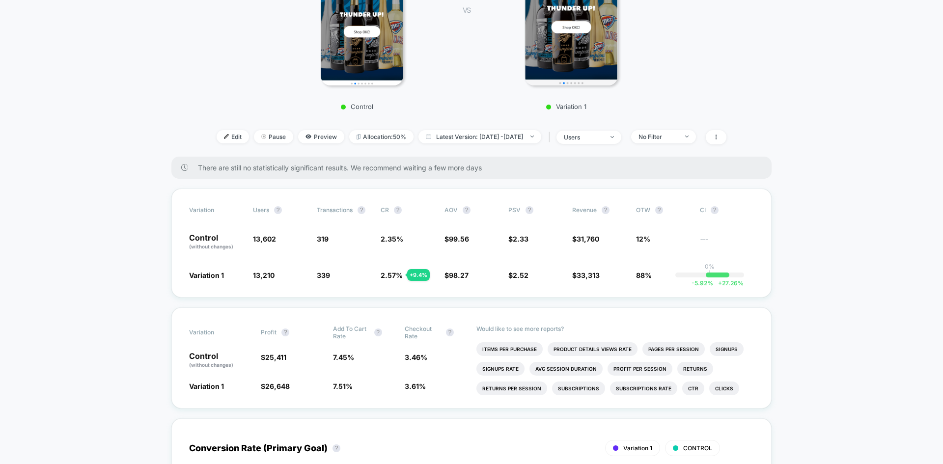  What do you see at coordinates (674, 349) in the screenshot?
I see `li: Pages Per Session` at bounding box center [674, 349].